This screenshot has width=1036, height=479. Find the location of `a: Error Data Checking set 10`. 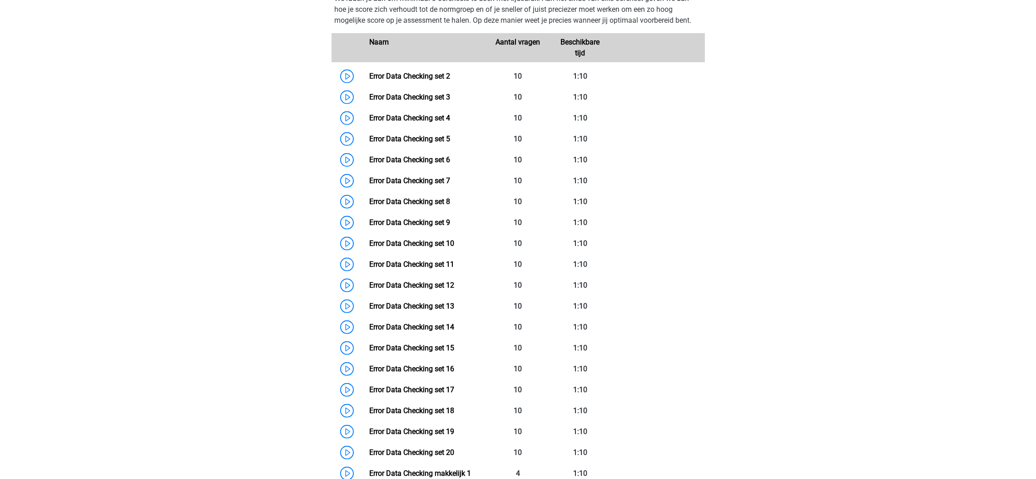

a: Error Data Checking set 10 is located at coordinates (411, 243).